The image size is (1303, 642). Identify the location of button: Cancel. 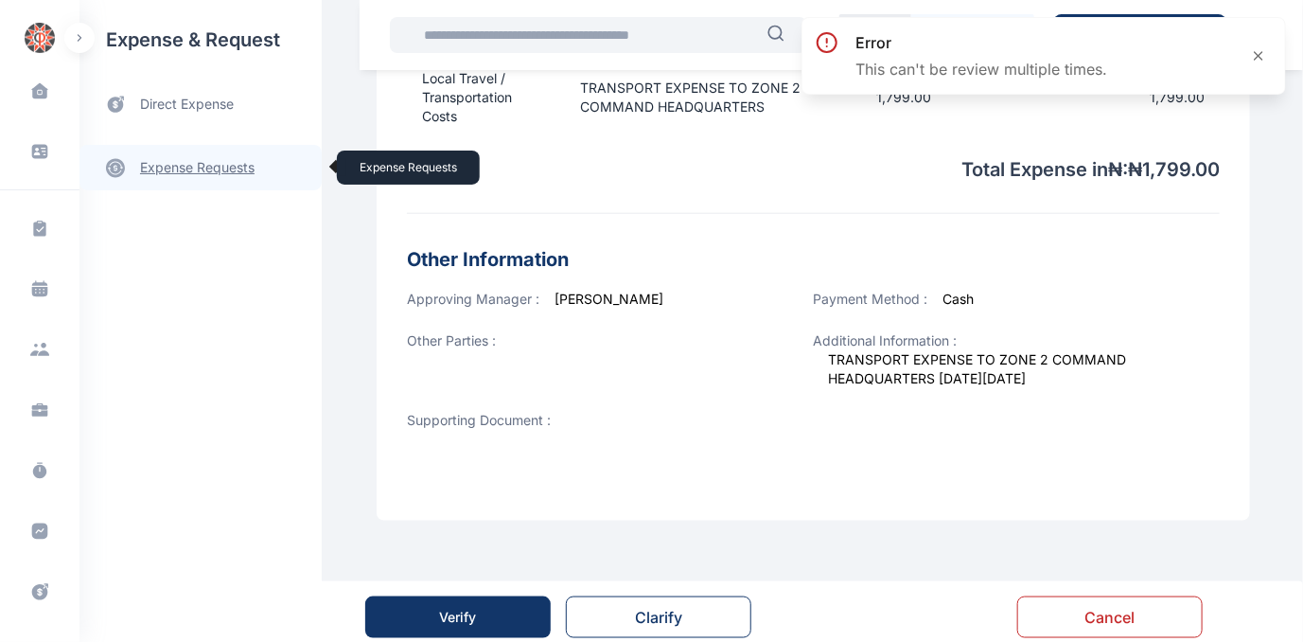
(1110, 617).